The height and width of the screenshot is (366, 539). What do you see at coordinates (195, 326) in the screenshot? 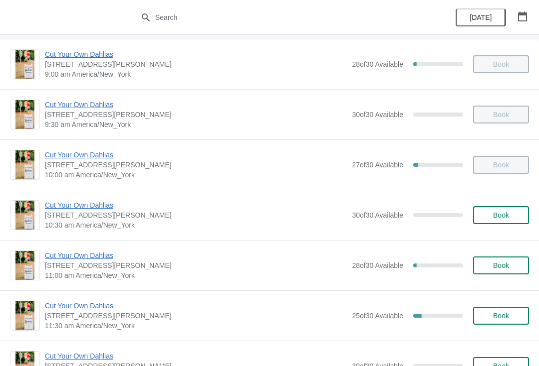
I see `span: 11:30 am America/New_York` at bounding box center [195, 326].